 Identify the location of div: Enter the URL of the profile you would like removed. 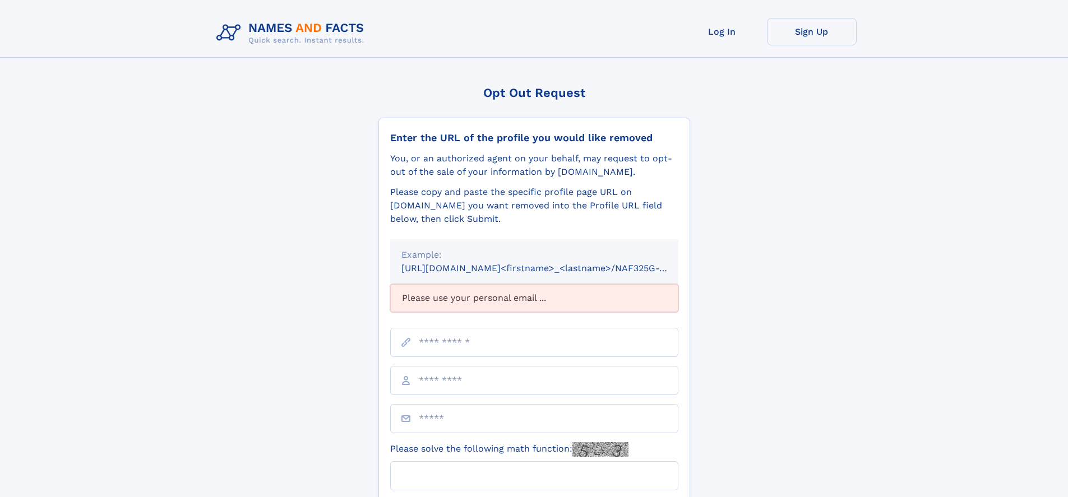
(534, 138).